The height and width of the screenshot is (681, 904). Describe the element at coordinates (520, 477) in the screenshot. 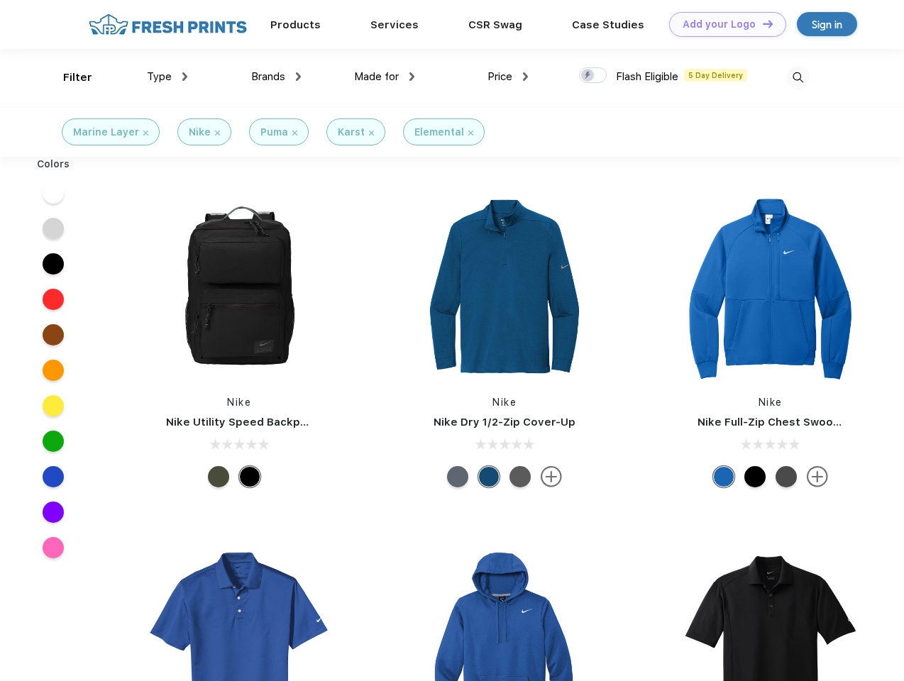

I see `div: Black Heather` at that location.